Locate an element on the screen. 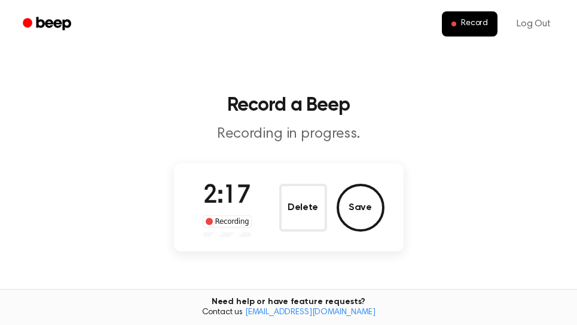 This screenshot has width=577, height=325. button: Save Audio Record is located at coordinates (361, 207).